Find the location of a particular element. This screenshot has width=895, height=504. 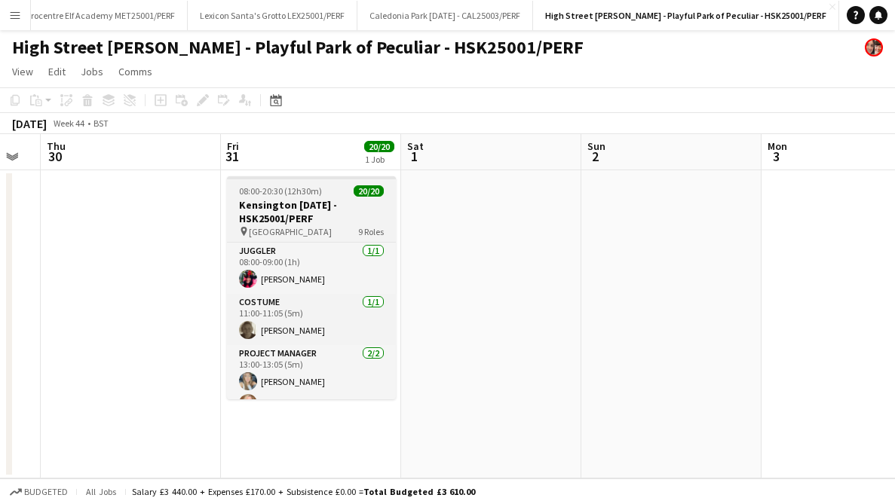

span: Mon is located at coordinates (777, 146).